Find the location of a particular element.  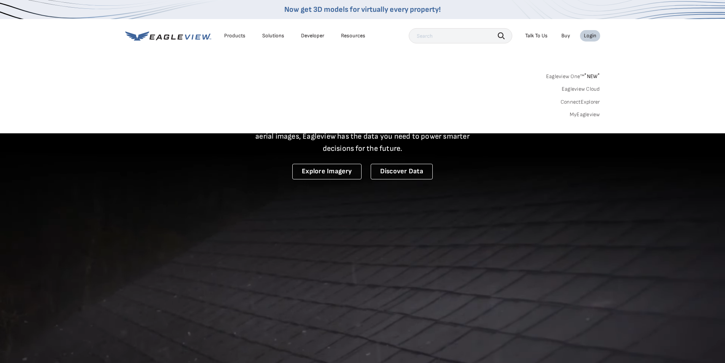

a: MyEagleview is located at coordinates (585, 115).